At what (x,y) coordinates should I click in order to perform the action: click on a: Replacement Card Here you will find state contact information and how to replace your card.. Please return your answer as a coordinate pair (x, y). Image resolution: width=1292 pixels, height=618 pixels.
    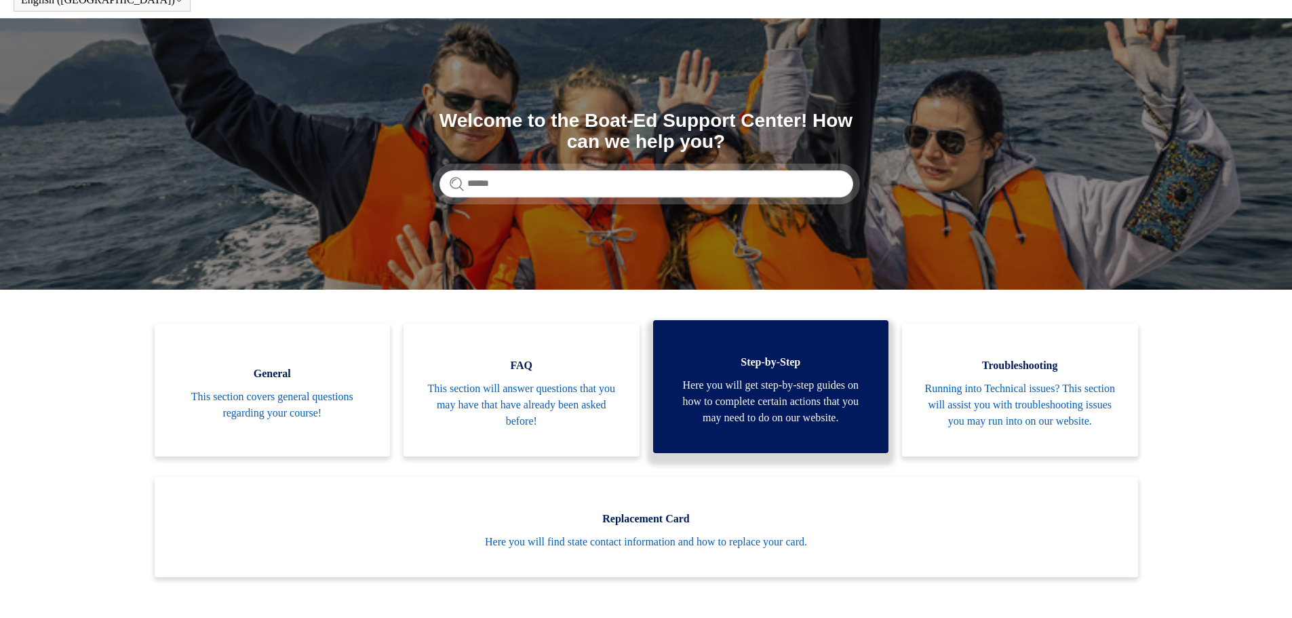
    Looking at the image, I should click on (646, 527).